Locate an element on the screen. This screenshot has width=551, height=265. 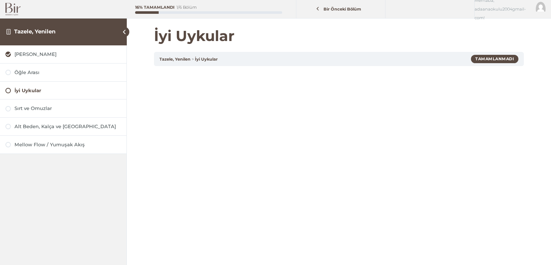
img: Bir Logo is located at coordinates (13, 9).